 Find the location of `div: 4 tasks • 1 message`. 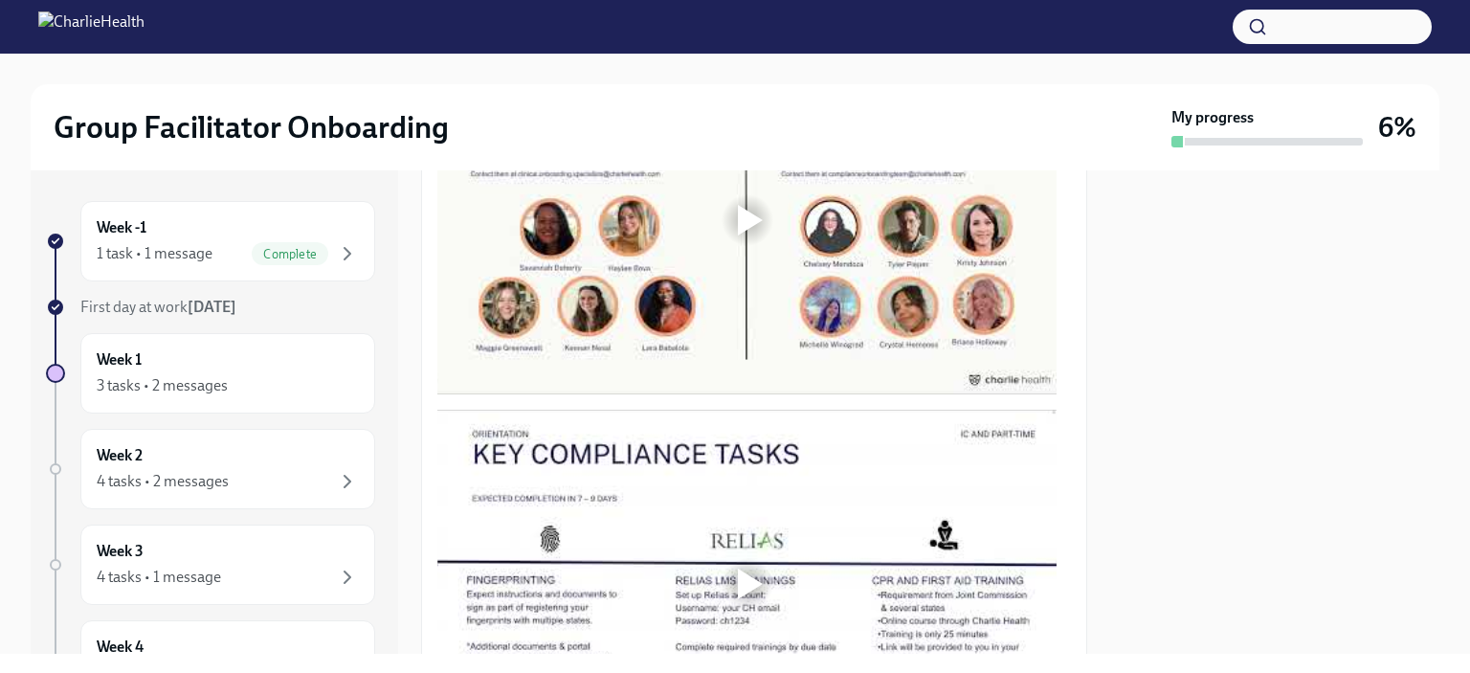

div: 4 tasks • 1 message is located at coordinates (159, 577).